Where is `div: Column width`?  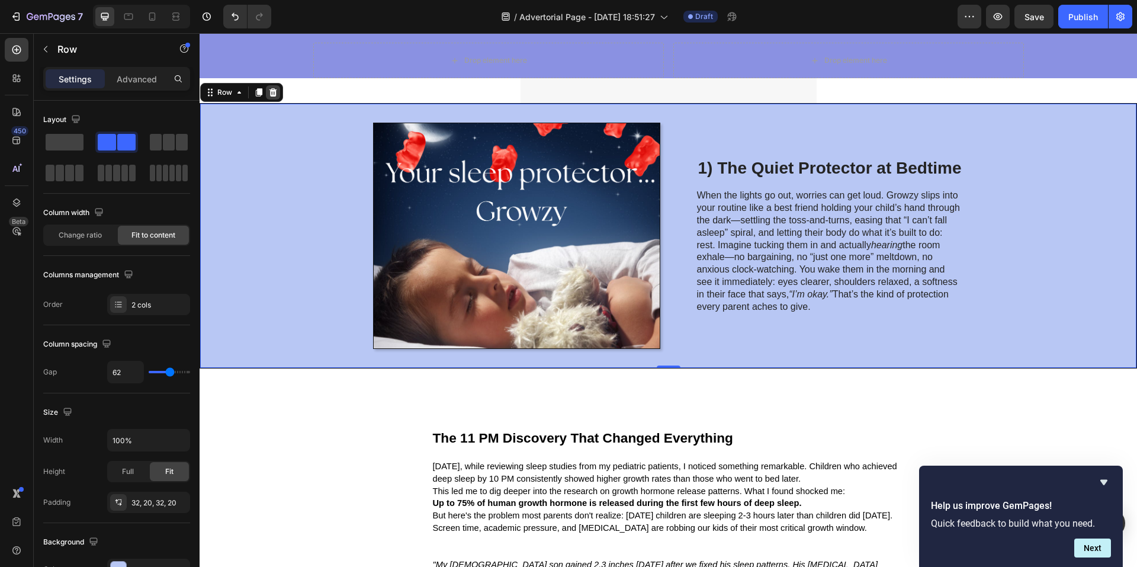 div: Column width is located at coordinates (75, 213).